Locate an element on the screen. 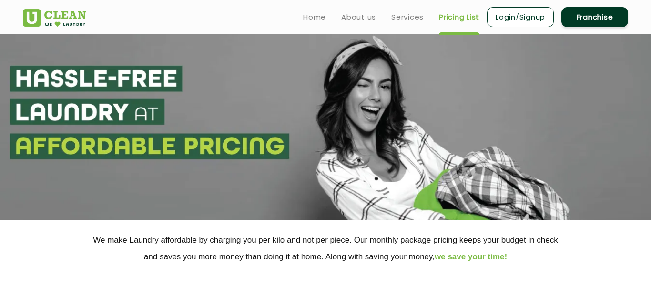 The height and width of the screenshot is (285, 651). p: We make Laundry affordable by charging you per kilo and not per piece. Our monthly package pricin... is located at coordinates (325, 249).